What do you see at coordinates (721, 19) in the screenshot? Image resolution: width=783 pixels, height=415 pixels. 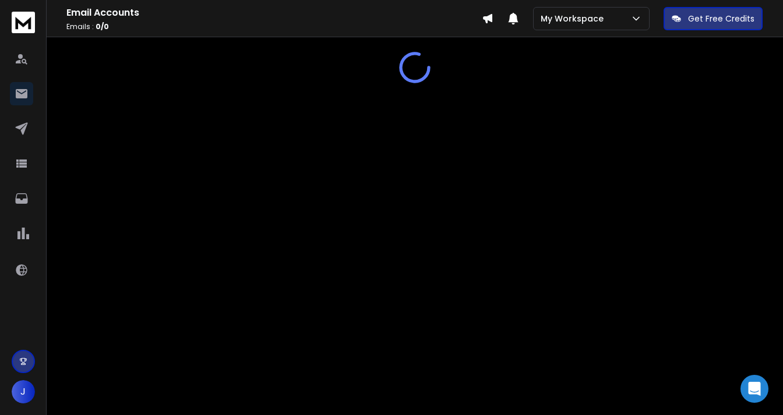 I see `p: Get Free Credits` at bounding box center [721, 19].